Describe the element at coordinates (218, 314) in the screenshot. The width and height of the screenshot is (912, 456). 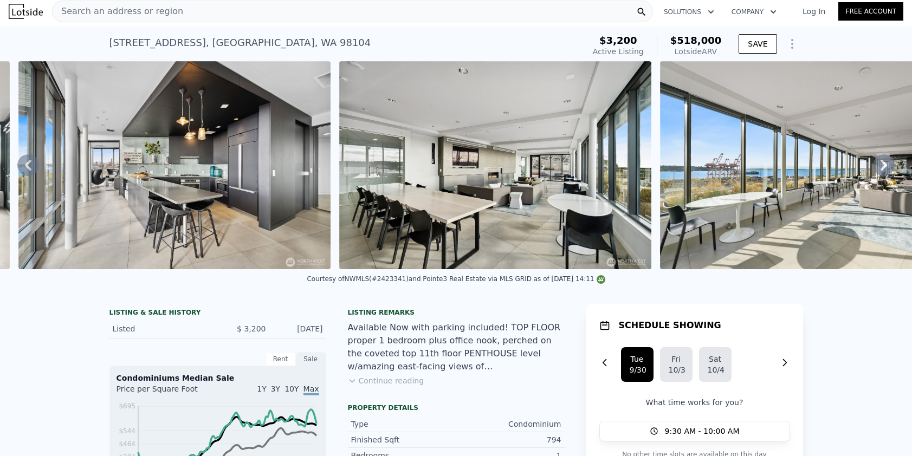
I see `div: LISTING & SALE HISTORY` at that location.